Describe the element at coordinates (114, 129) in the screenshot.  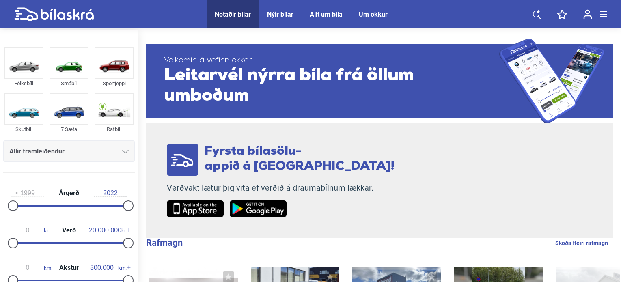
I see `div: Rafbíll` at that location.